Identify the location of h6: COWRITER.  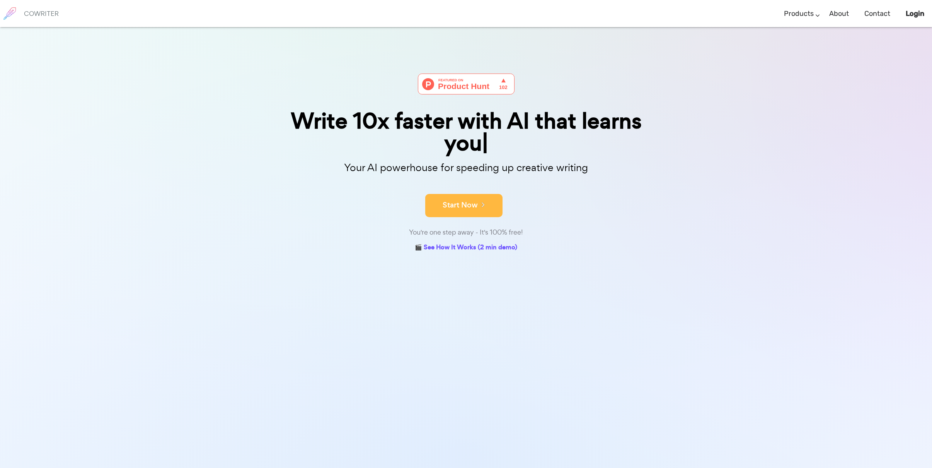
(41, 14).